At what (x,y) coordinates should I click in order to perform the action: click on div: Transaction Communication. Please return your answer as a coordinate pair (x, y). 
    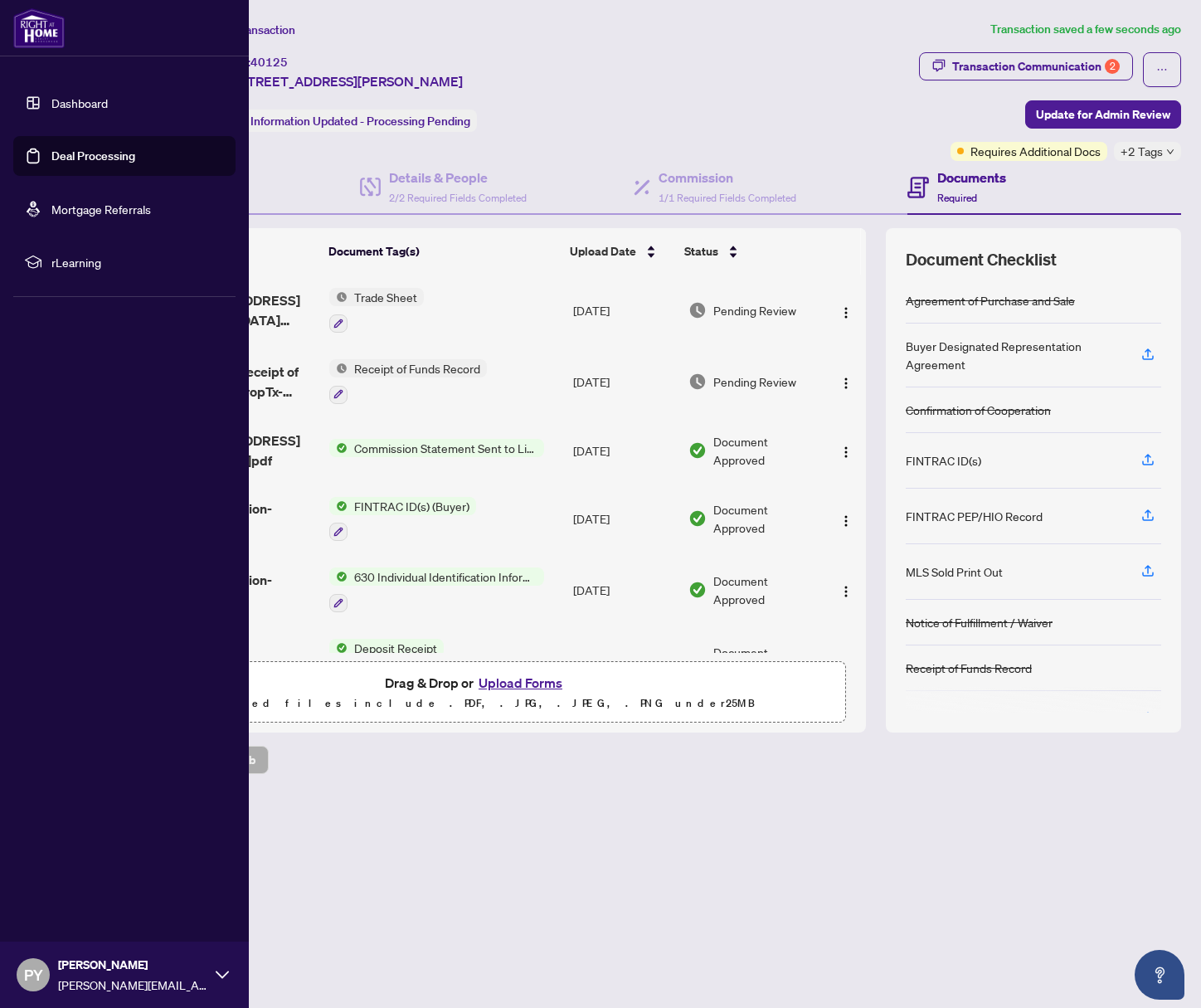
    Looking at the image, I should click on (1036, 66).